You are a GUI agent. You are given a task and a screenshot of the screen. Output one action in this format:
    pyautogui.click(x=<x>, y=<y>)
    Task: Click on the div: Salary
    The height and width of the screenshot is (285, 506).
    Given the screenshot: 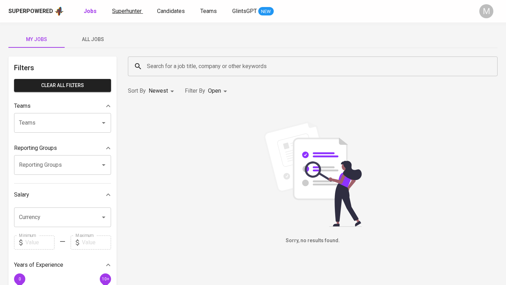 What is the action you would take?
    pyautogui.click(x=63, y=195)
    